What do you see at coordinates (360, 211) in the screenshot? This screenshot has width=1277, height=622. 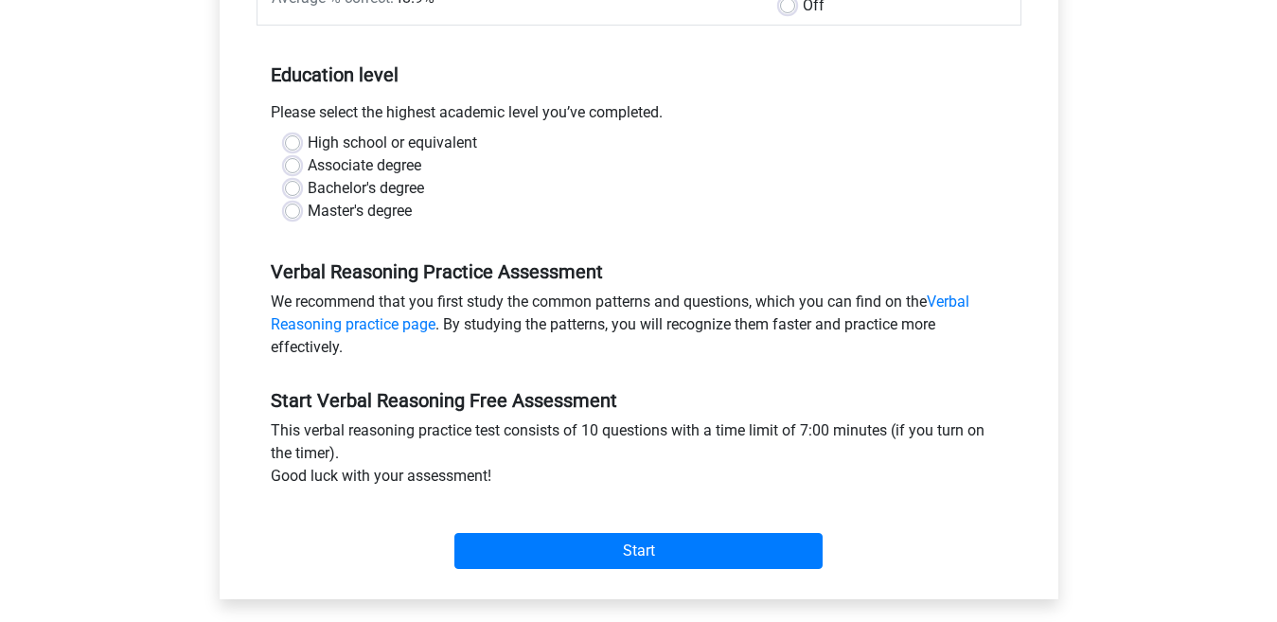 I see `label: Master's degree` at bounding box center [360, 211].